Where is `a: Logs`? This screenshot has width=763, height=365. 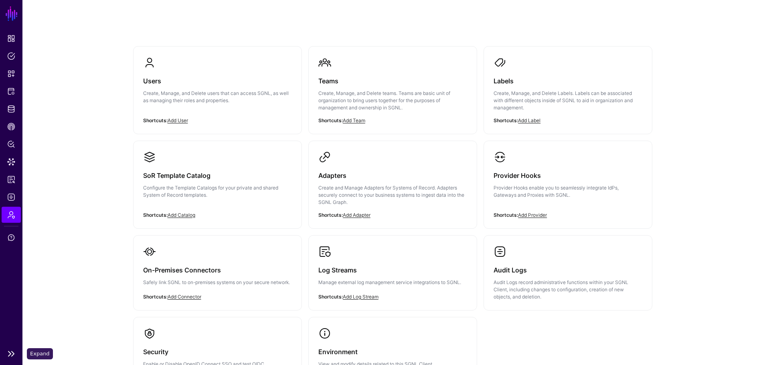
a: Logs is located at coordinates (11, 197).